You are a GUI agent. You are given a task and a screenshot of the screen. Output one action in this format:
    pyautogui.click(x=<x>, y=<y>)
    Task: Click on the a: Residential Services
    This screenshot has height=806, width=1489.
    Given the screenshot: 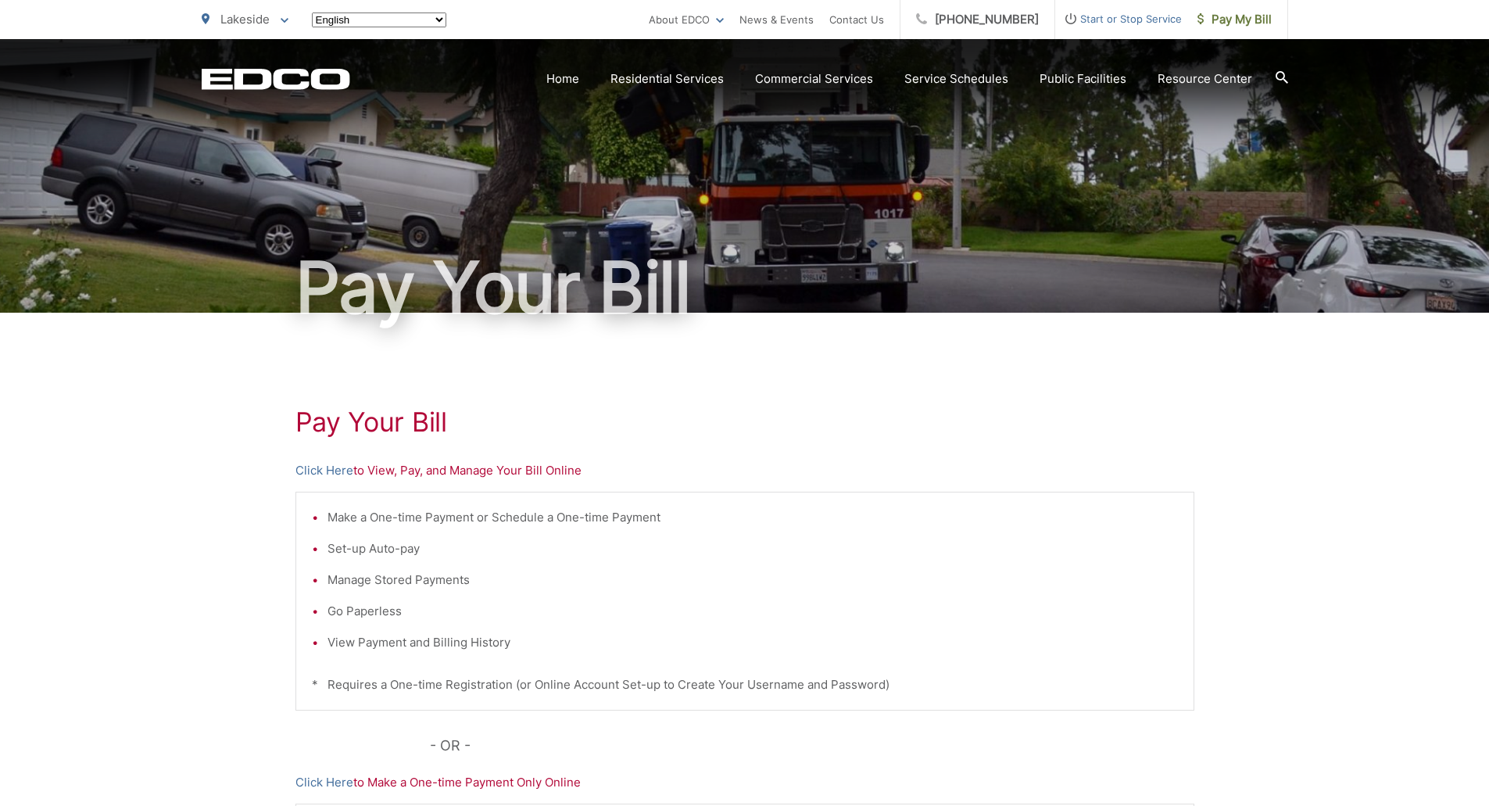 What is the action you would take?
    pyautogui.click(x=667, y=79)
    